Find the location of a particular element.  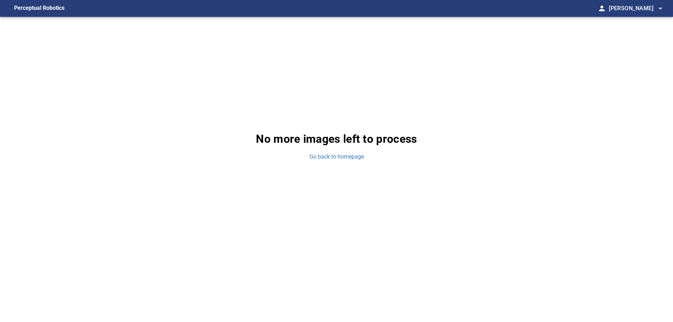

p: No more images left to process is located at coordinates (336, 139).